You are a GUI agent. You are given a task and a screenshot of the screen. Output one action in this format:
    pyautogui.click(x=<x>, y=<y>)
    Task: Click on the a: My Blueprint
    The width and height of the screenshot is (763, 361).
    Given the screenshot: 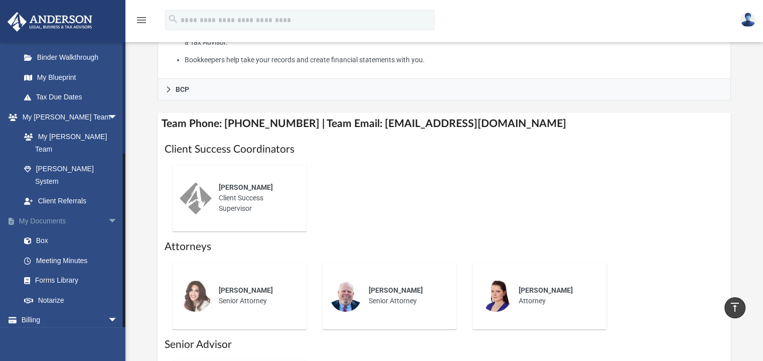 What is the action you would take?
    pyautogui.click(x=71, y=77)
    